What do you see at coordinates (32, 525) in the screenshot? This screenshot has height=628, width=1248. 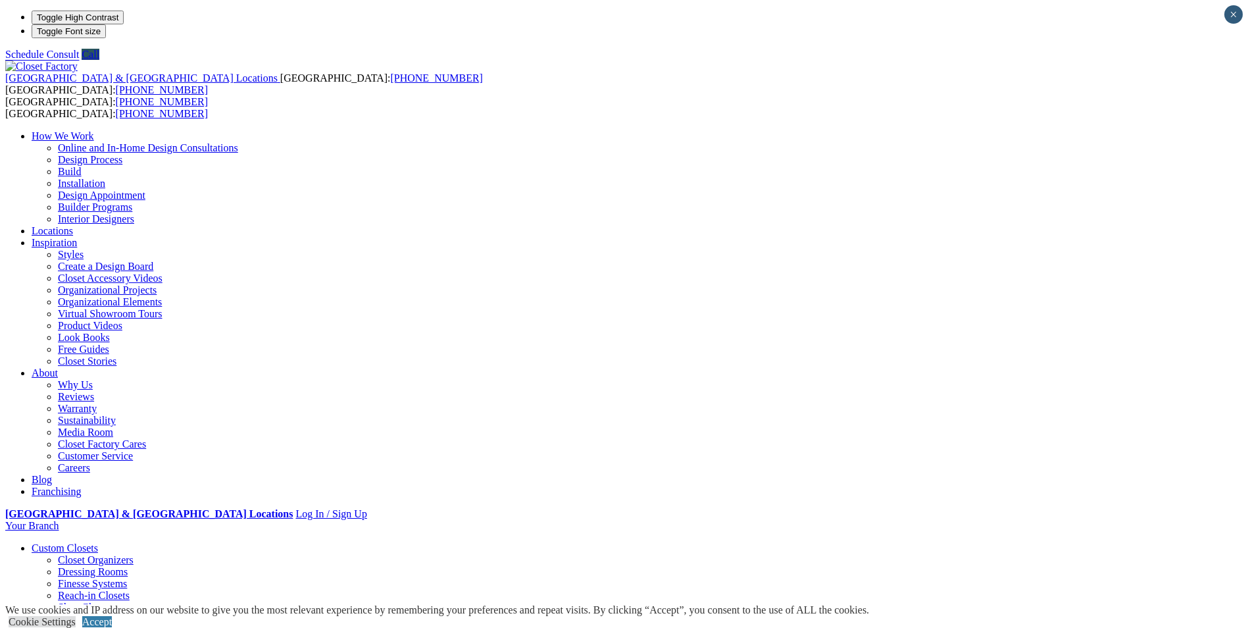 I see `a: Your Branch` at bounding box center [32, 525].